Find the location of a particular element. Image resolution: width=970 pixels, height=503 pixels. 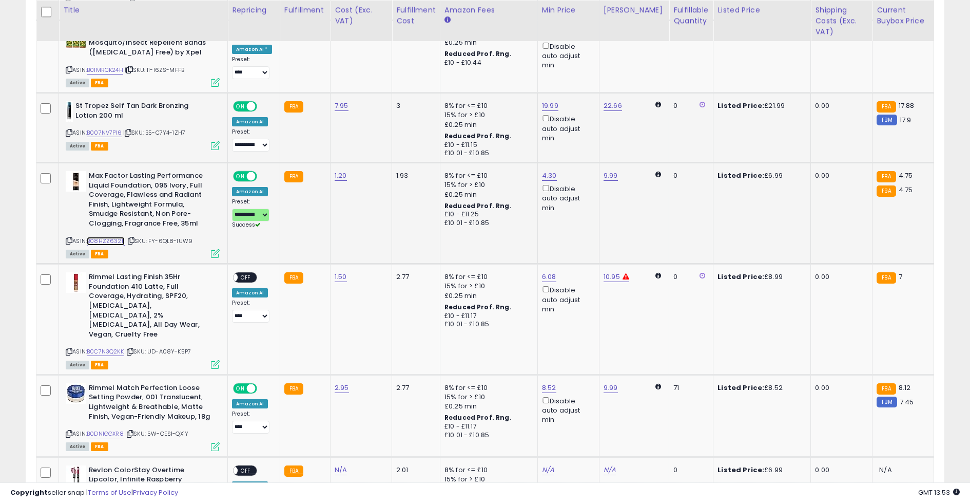

div: £10 - £11.25 is located at coordinates (487, 214).